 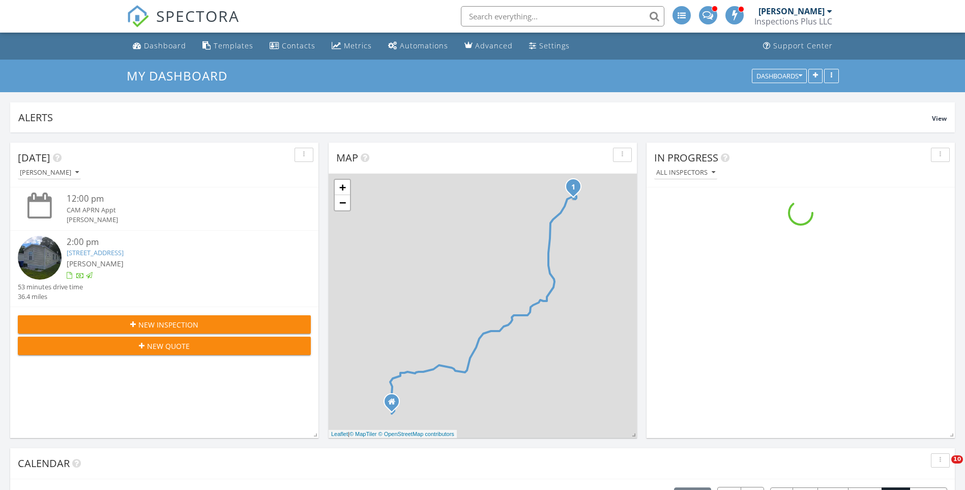 I want to click on div: Dashboard, so click(x=165, y=45).